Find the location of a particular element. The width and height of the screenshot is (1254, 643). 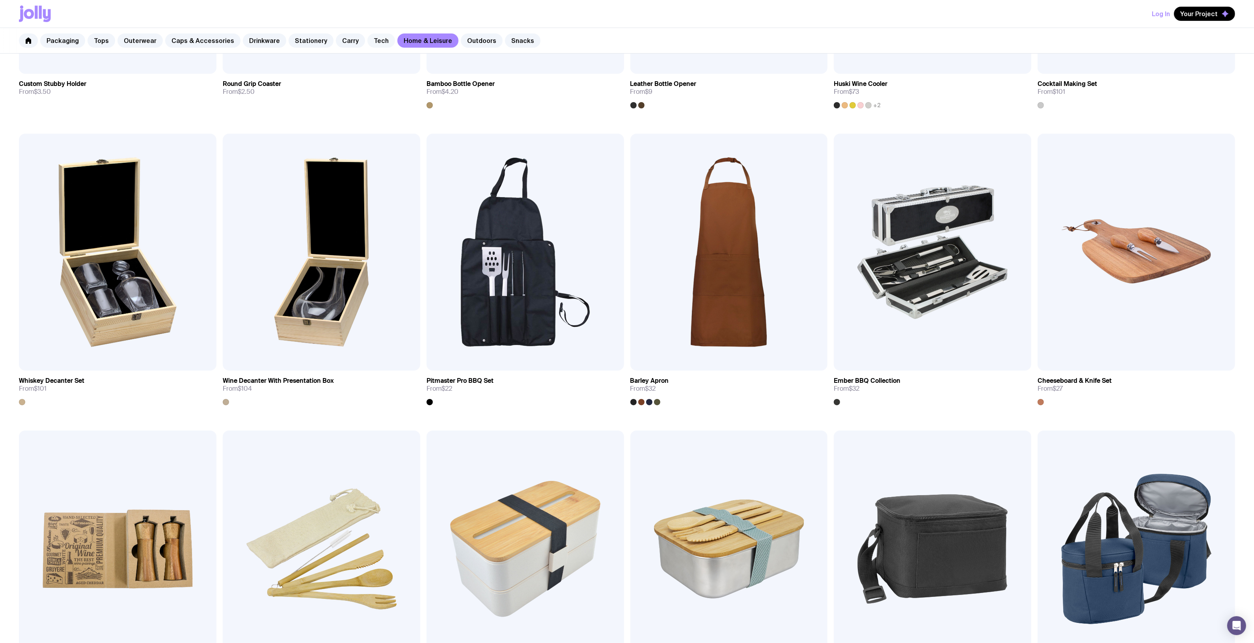

a: Cocktail Making SetFrom$101 is located at coordinates (1136, 91).